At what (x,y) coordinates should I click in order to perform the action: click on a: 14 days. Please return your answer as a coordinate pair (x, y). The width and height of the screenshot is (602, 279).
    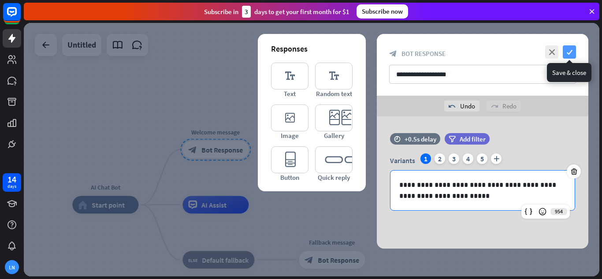
    Looking at the image, I should click on (12, 182).